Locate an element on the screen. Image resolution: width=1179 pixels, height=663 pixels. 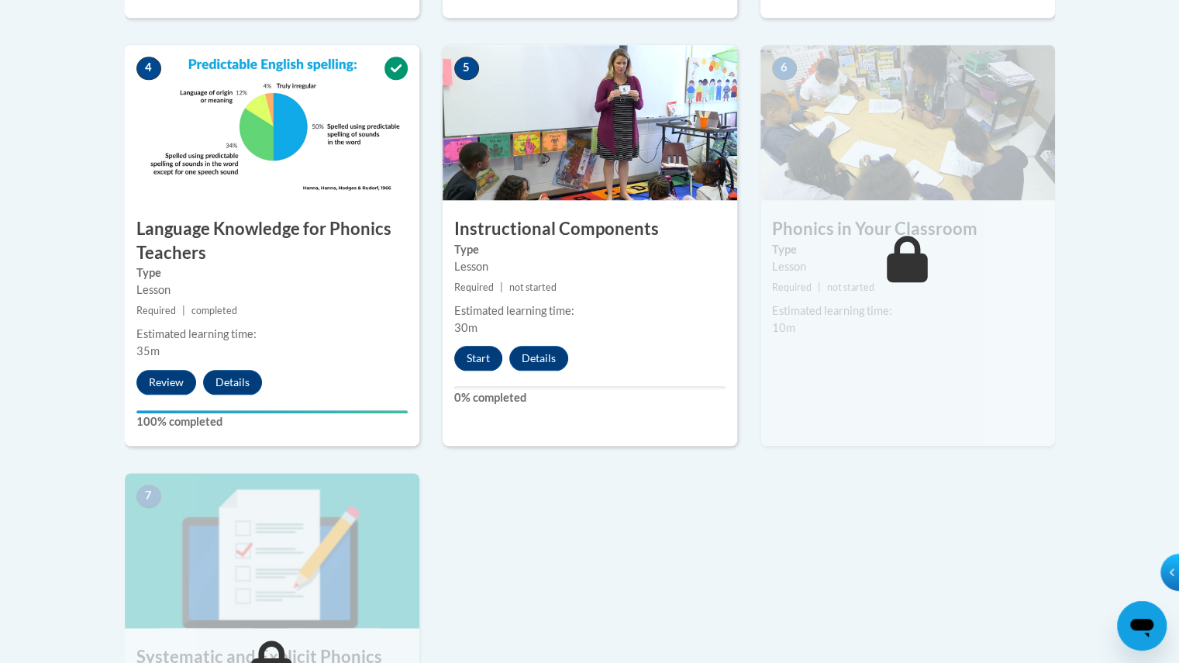
span: 10m is located at coordinates (784, 327).